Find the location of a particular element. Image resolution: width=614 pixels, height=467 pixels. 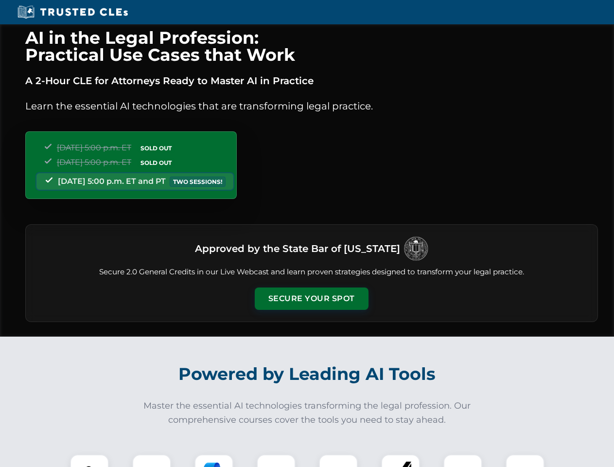

img: Logo is located at coordinates (416, 248).